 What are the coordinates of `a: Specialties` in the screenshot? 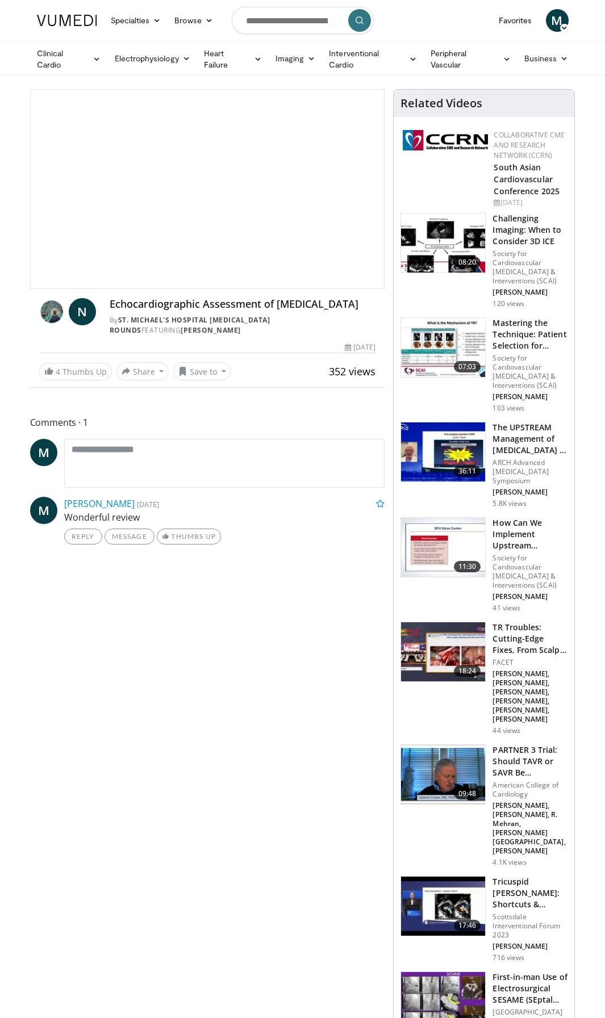 It's located at (136, 20).